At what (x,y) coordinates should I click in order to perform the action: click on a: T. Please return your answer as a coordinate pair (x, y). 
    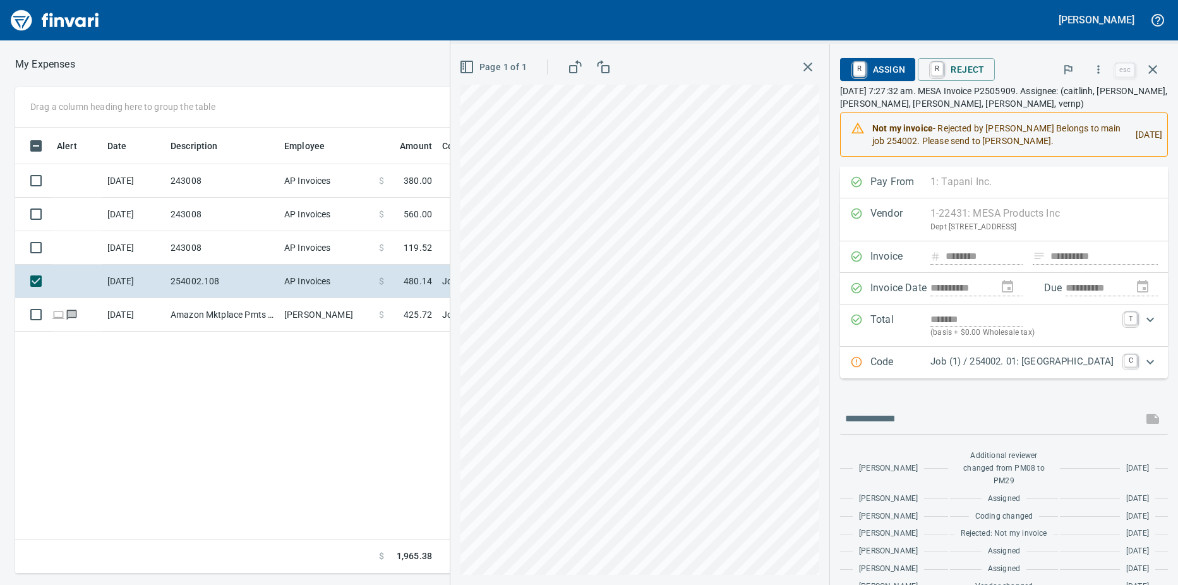
    Looking at the image, I should click on (1130, 318).